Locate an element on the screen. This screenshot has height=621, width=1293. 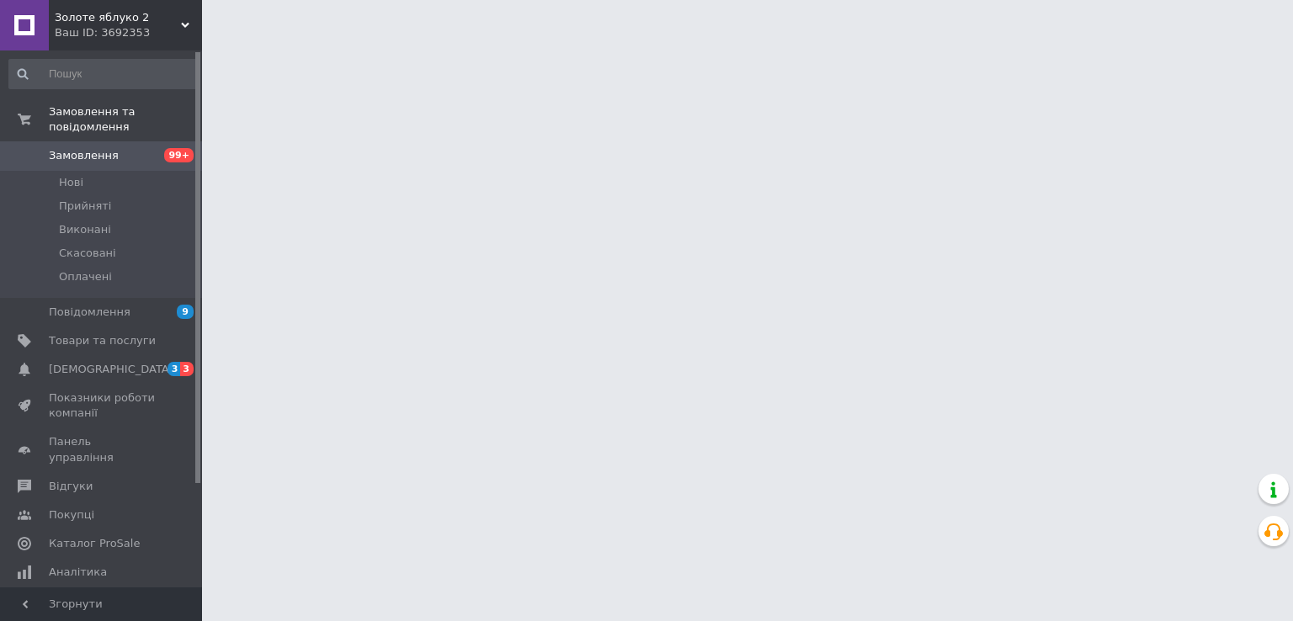
span: Нові is located at coordinates (71, 183).